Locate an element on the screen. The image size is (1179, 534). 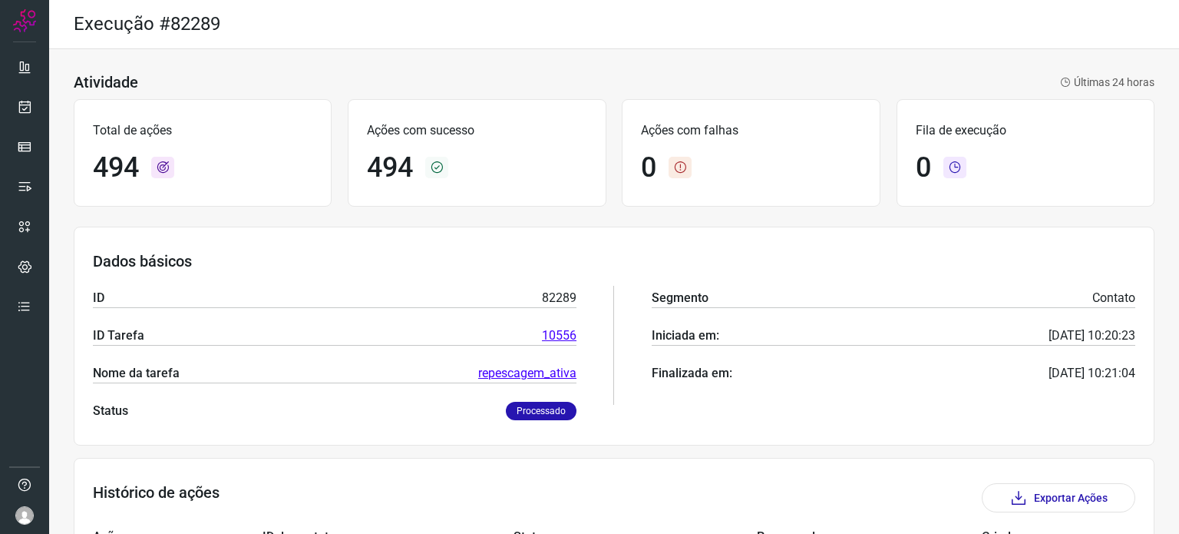
h3: Dados básicos is located at coordinates (614, 261).